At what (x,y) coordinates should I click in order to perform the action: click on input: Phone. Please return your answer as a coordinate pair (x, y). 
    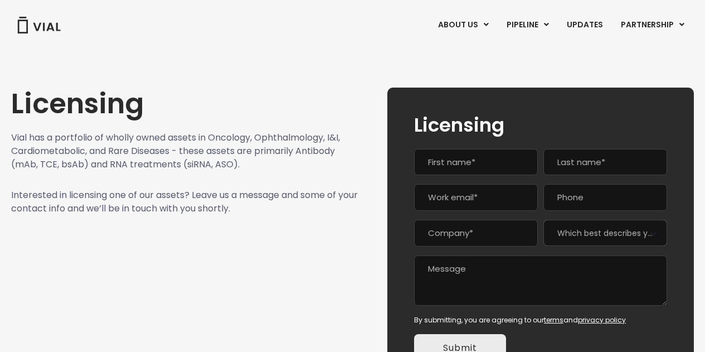
    Looking at the image, I should click on (605, 197).